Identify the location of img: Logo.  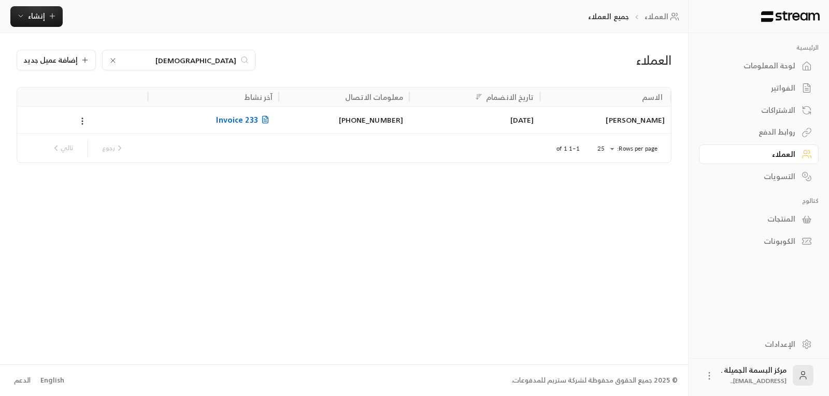
(790, 17).